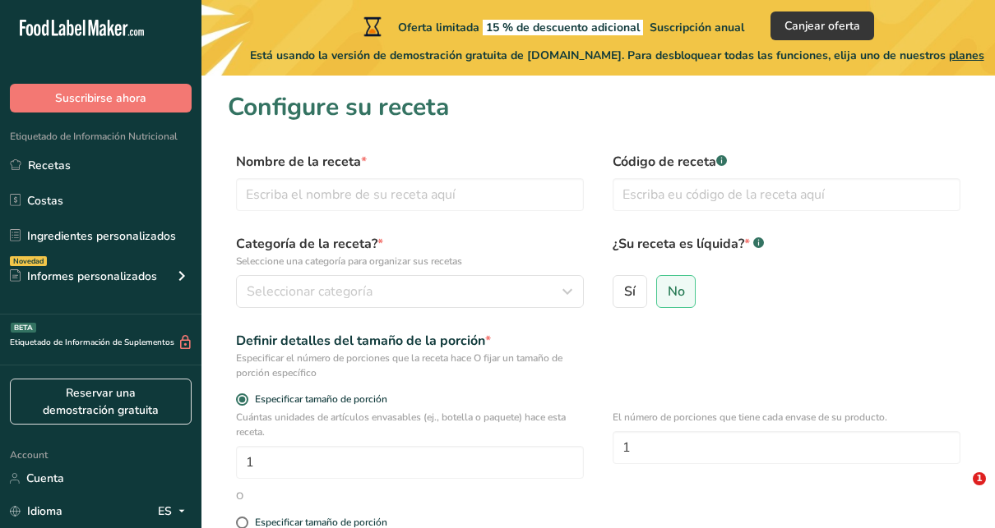 The width and height of the screenshot is (995, 528). I want to click on div: Especificar el número de porciones que la receta hace O fijar un tamaño de porción específico, so click(409, 366).